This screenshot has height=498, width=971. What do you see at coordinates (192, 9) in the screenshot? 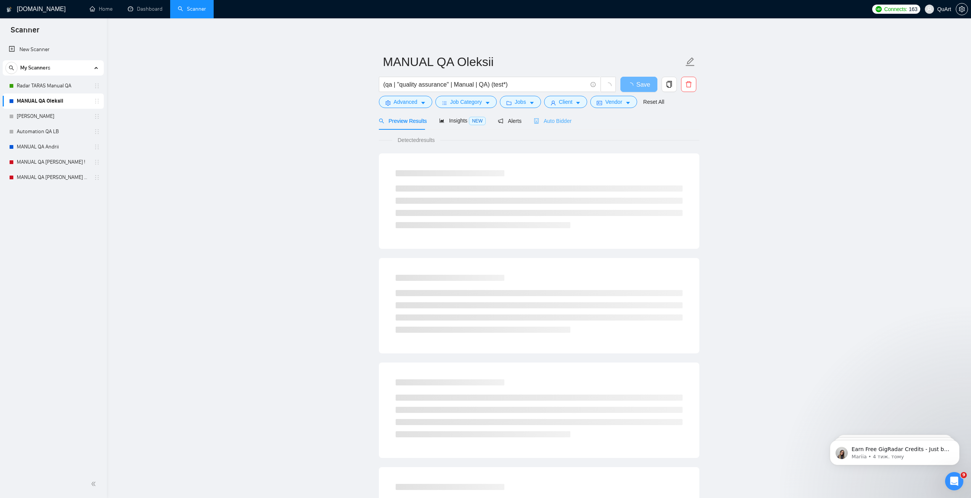
I see `a: searchScanner` at bounding box center [192, 9].